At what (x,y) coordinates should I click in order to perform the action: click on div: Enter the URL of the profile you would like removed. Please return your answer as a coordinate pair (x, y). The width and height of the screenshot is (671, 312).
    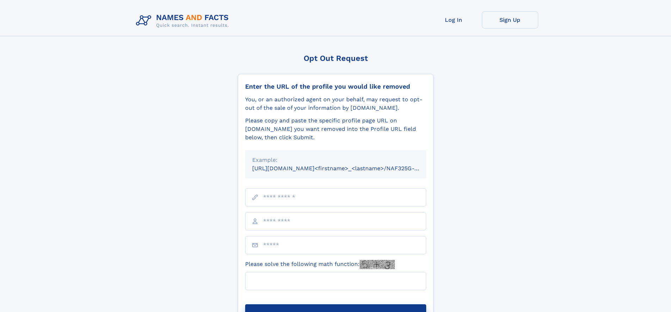
    Looking at the image, I should click on (336, 87).